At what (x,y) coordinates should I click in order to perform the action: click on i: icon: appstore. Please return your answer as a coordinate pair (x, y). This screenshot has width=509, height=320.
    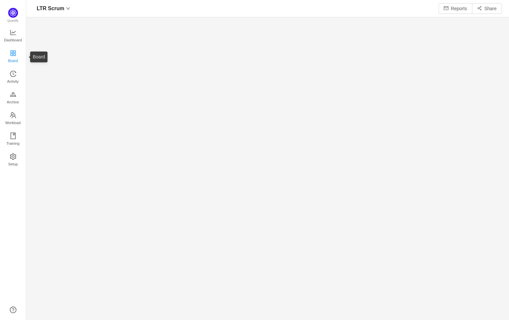
    Looking at the image, I should click on (13, 53).